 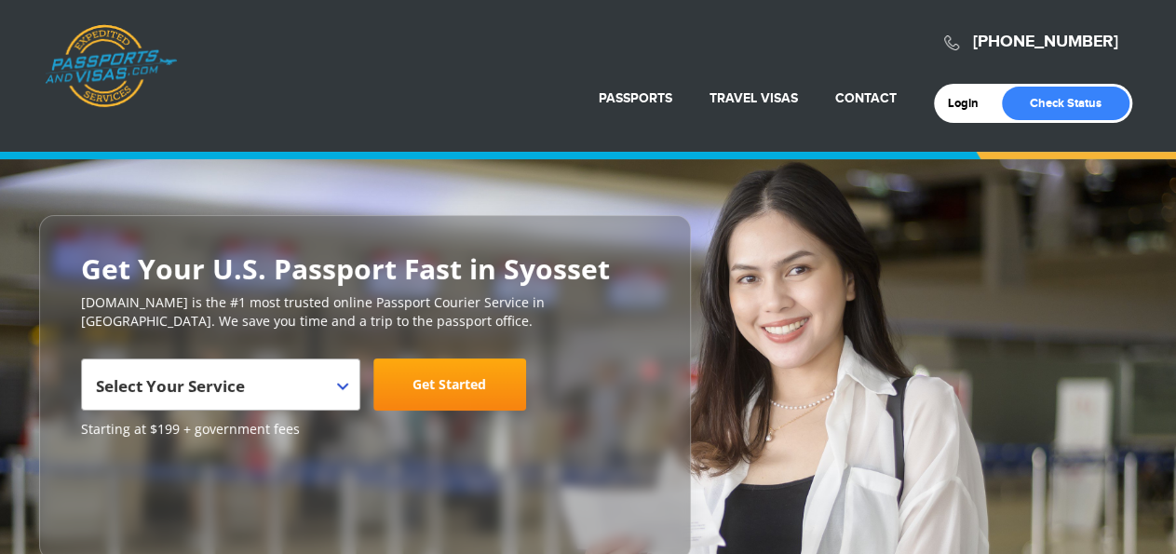 I want to click on a: Contact, so click(x=866, y=98).